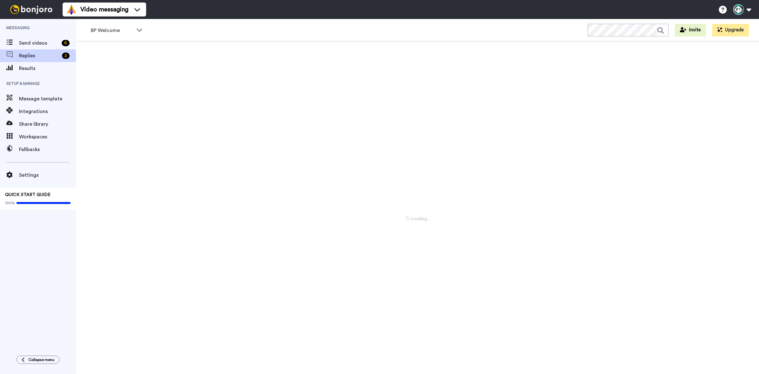 This screenshot has height=374, width=759. I want to click on span: Results, so click(47, 68).